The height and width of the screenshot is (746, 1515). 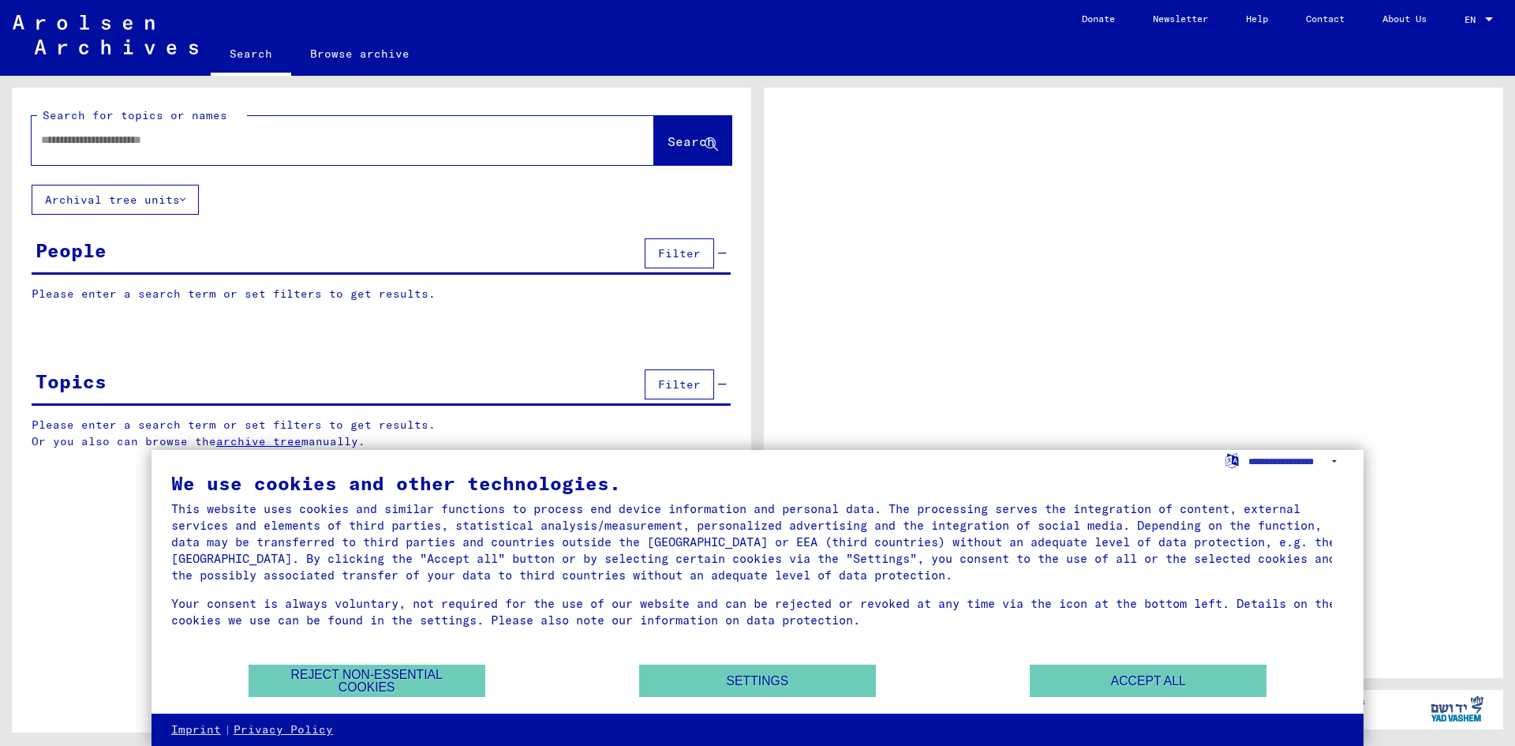 I want to click on span: EN, so click(x=1474, y=20).